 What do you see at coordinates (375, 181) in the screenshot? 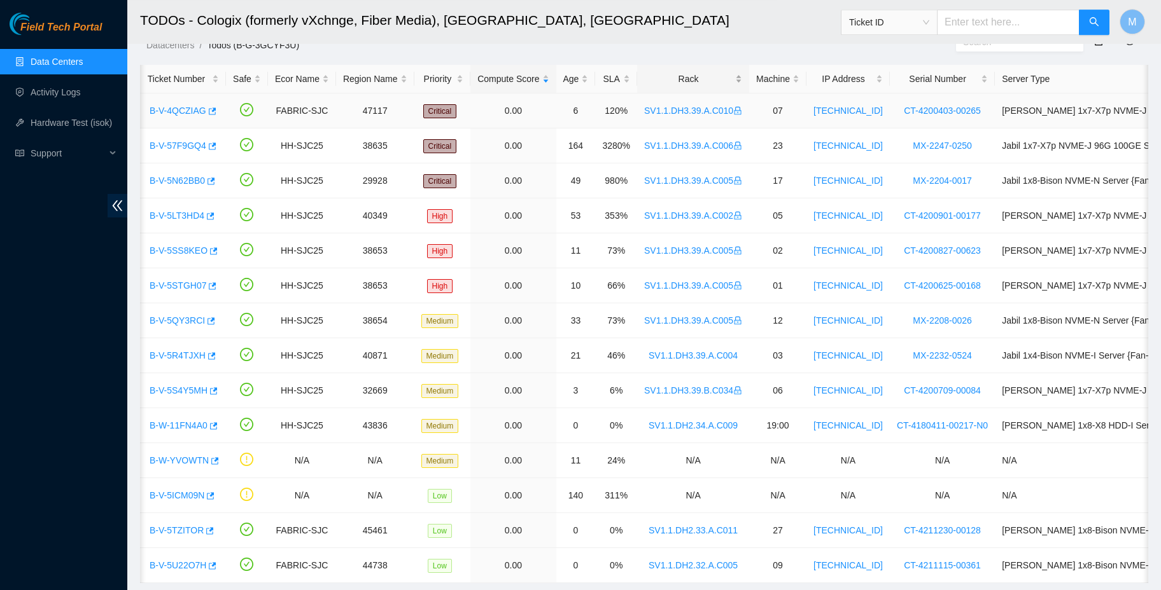
I see `td: 29928` at bounding box center [375, 181].